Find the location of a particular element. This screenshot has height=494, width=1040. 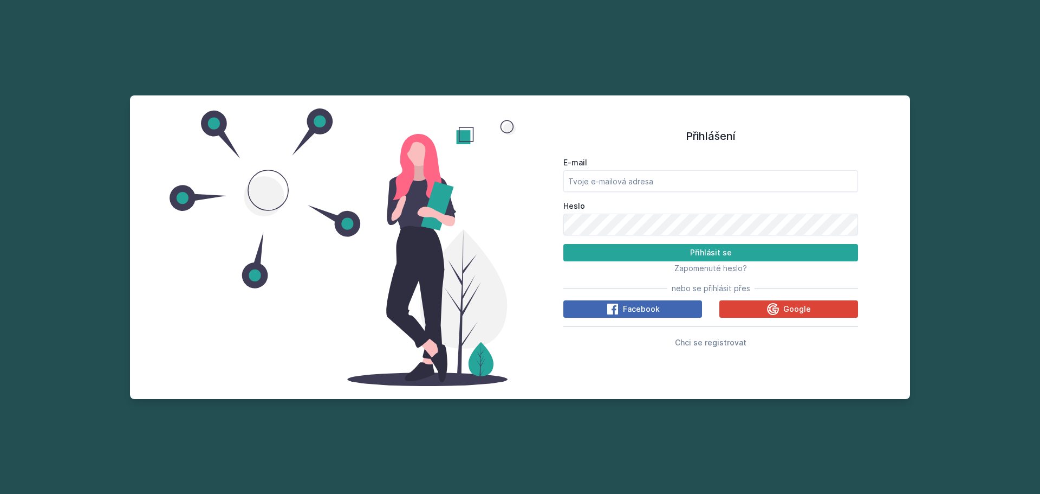

h1: Přihlášení is located at coordinates (711, 136).